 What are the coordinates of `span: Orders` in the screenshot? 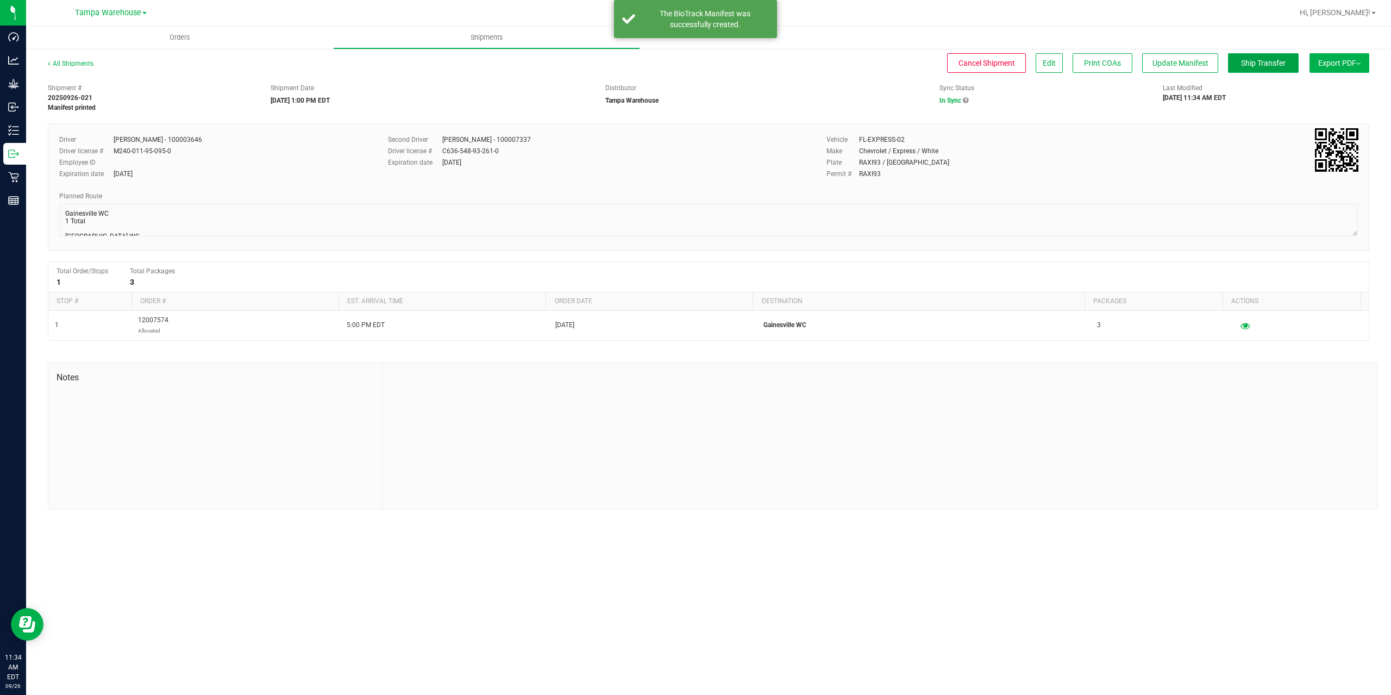 It's located at (180, 37).